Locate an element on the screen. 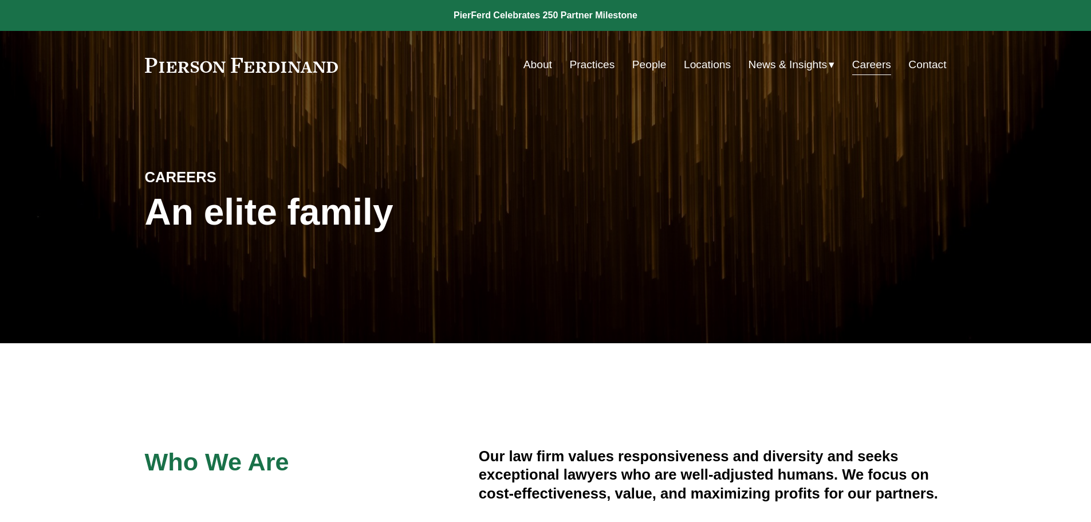  span: Who We Are is located at coordinates (217, 462).